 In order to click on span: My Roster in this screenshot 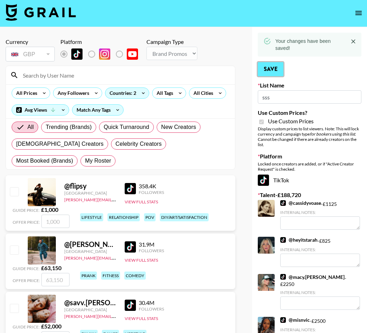, I will do `click(98, 161)`.